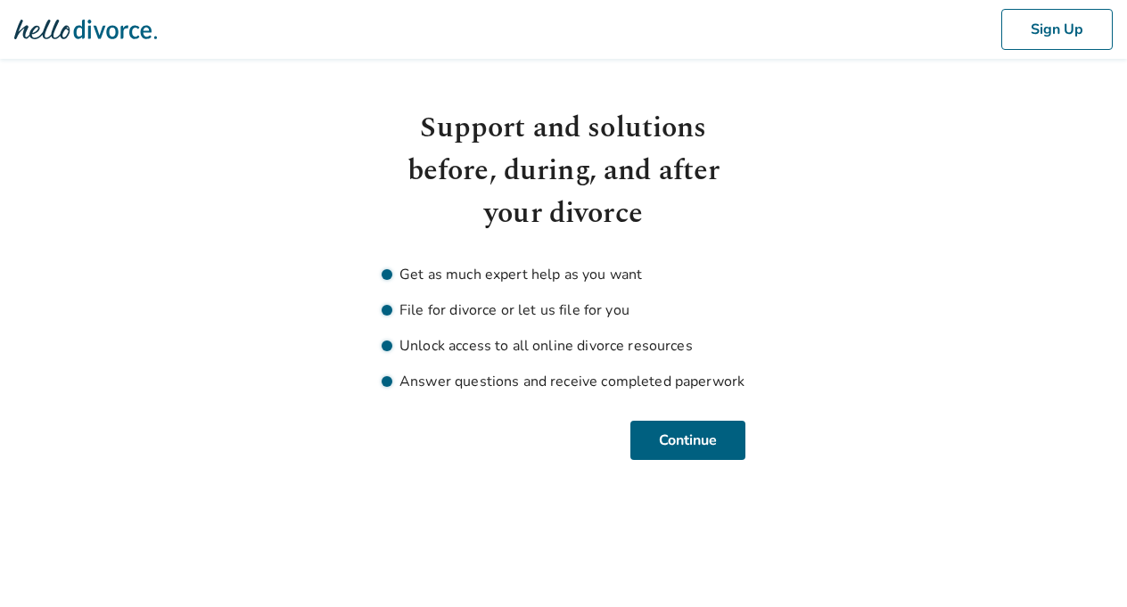 This screenshot has width=1127, height=607. What do you see at coordinates (563, 171) in the screenshot?
I see `h1: Support and solutions before, during, and after your divorce` at bounding box center [563, 171].